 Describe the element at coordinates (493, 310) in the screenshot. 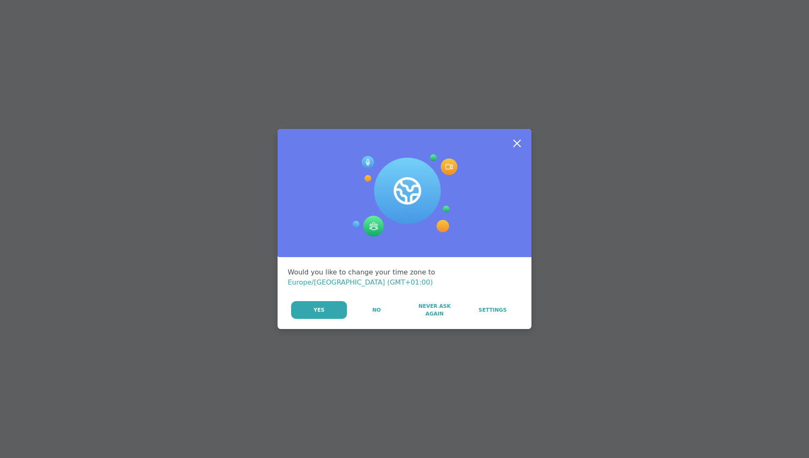

I see `span: Settings` at that location.